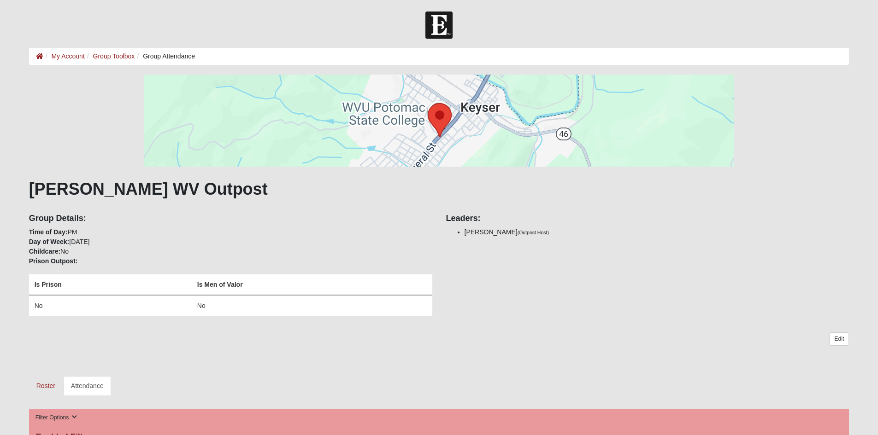 The height and width of the screenshot is (435, 878). I want to click on a: My Account, so click(68, 56).